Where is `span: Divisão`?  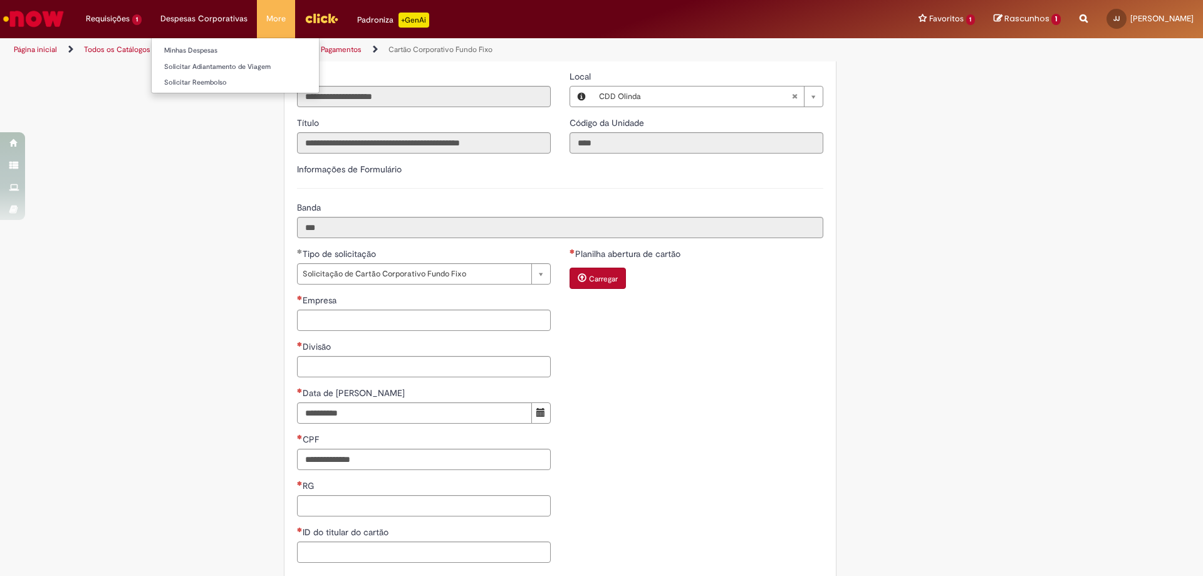 span: Divisão is located at coordinates (318, 346).